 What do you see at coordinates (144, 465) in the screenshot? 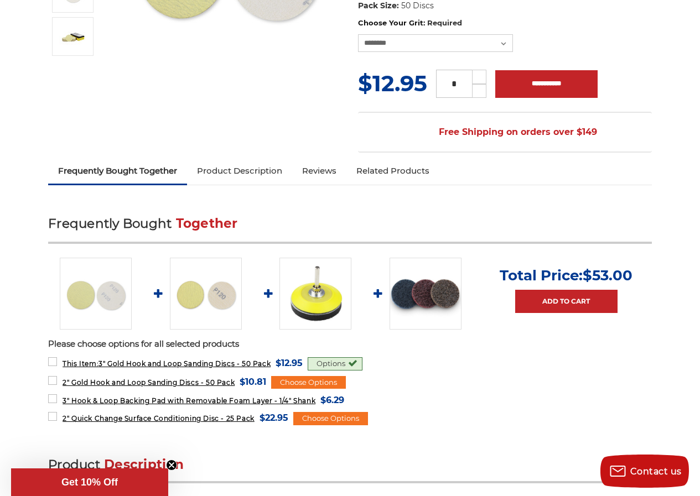
I see `span: Description` at bounding box center [144, 465].